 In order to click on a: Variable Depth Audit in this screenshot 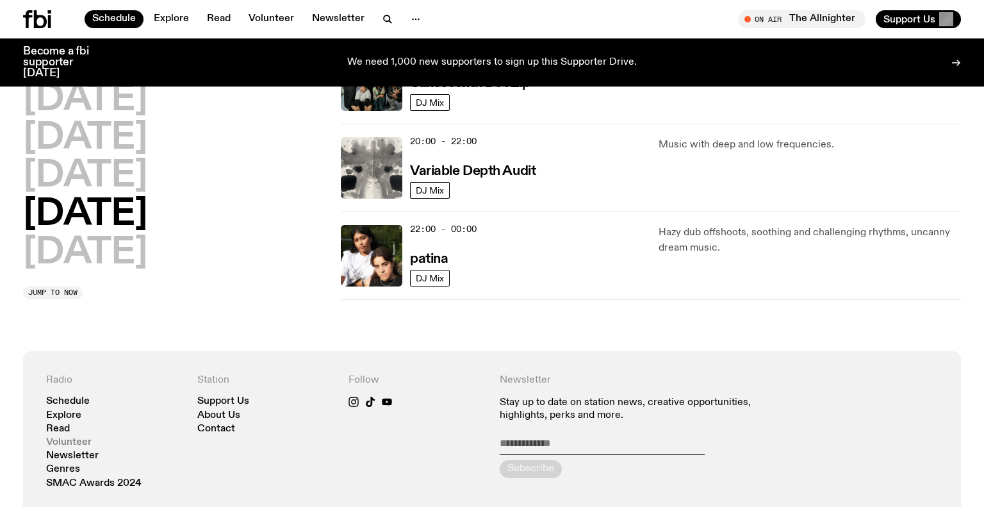, I will do `click(473, 170)`.